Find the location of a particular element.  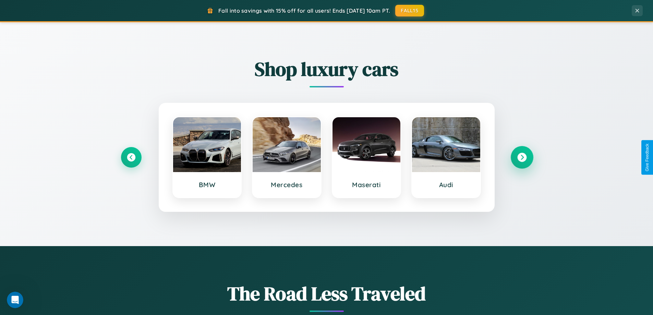

h3: Audi is located at coordinates (446, 185).